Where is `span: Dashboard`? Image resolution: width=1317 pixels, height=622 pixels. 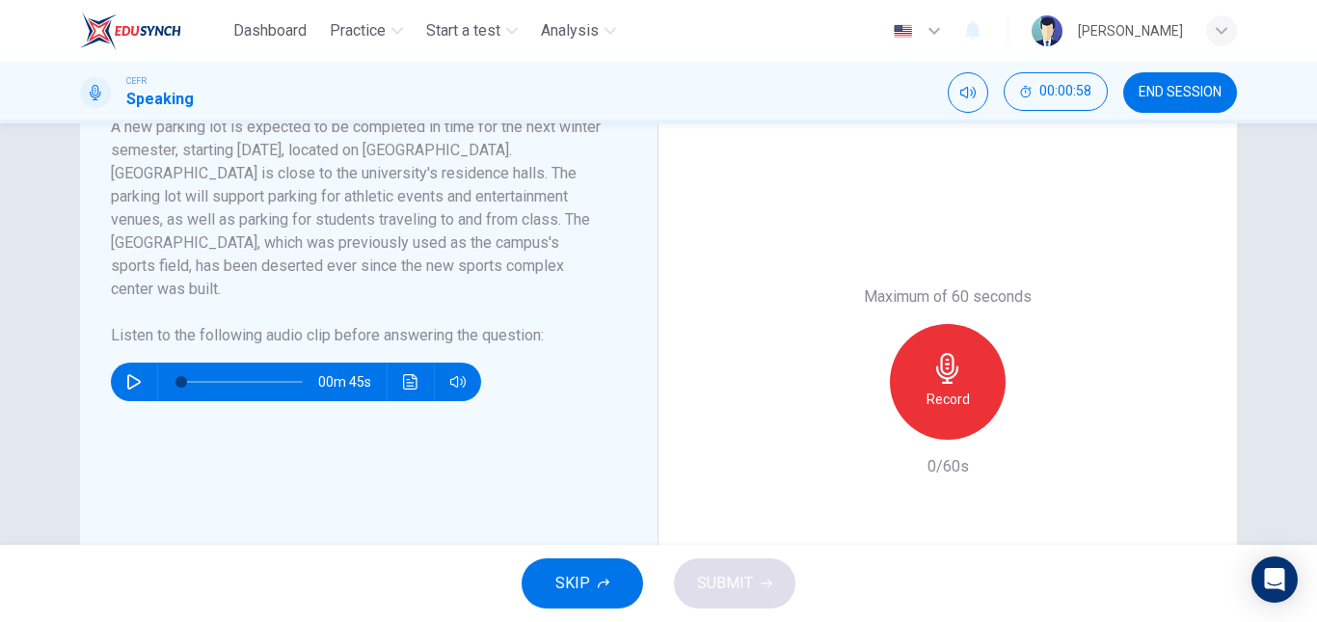
span: Dashboard is located at coordinates (270, 31).